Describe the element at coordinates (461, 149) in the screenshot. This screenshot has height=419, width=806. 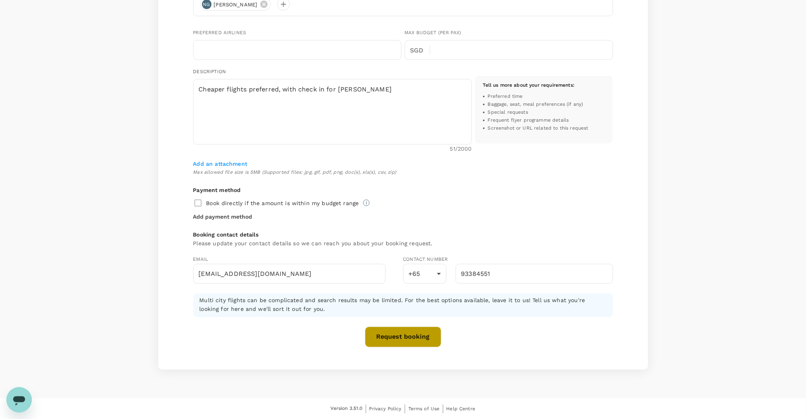
I see `p: 51 /2000` at that location.